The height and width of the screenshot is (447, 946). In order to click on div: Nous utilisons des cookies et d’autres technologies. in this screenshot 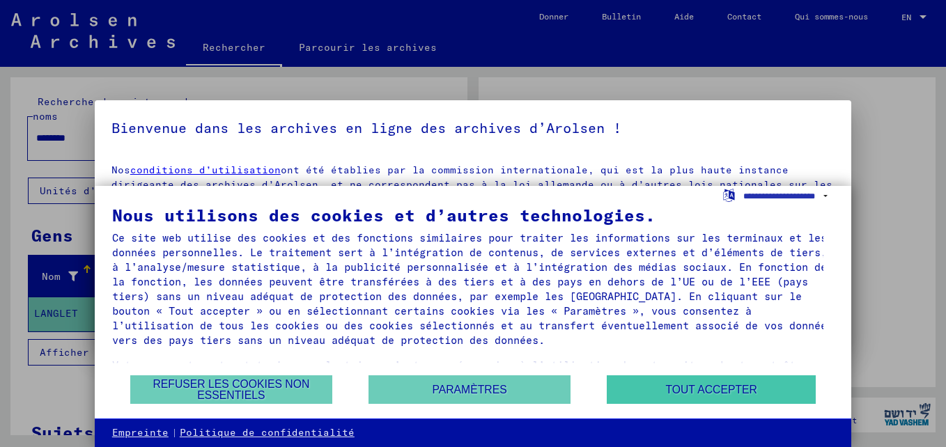, I will do `click(473, 215)`.